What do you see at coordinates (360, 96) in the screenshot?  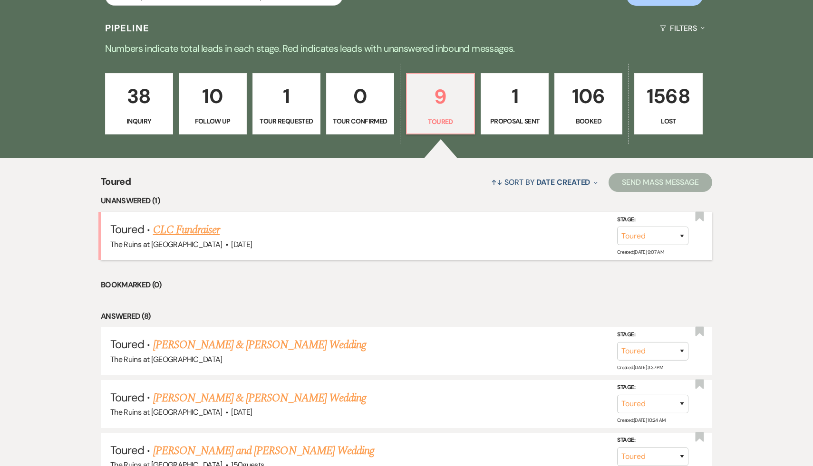 I see `p: 0` at bounding box center [360, 96].